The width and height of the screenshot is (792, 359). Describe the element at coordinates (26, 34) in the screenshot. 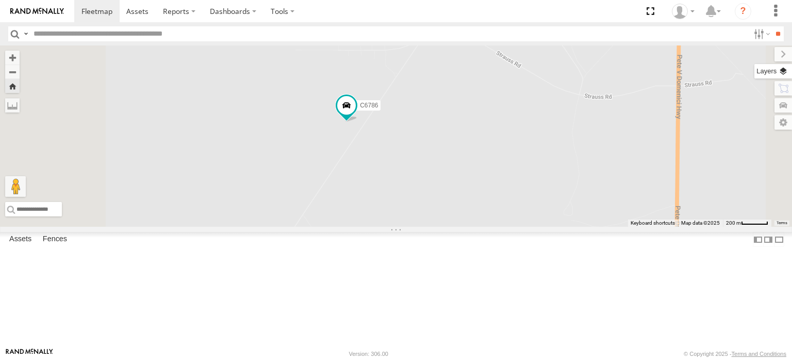

I see `label: Search Query` at that location.